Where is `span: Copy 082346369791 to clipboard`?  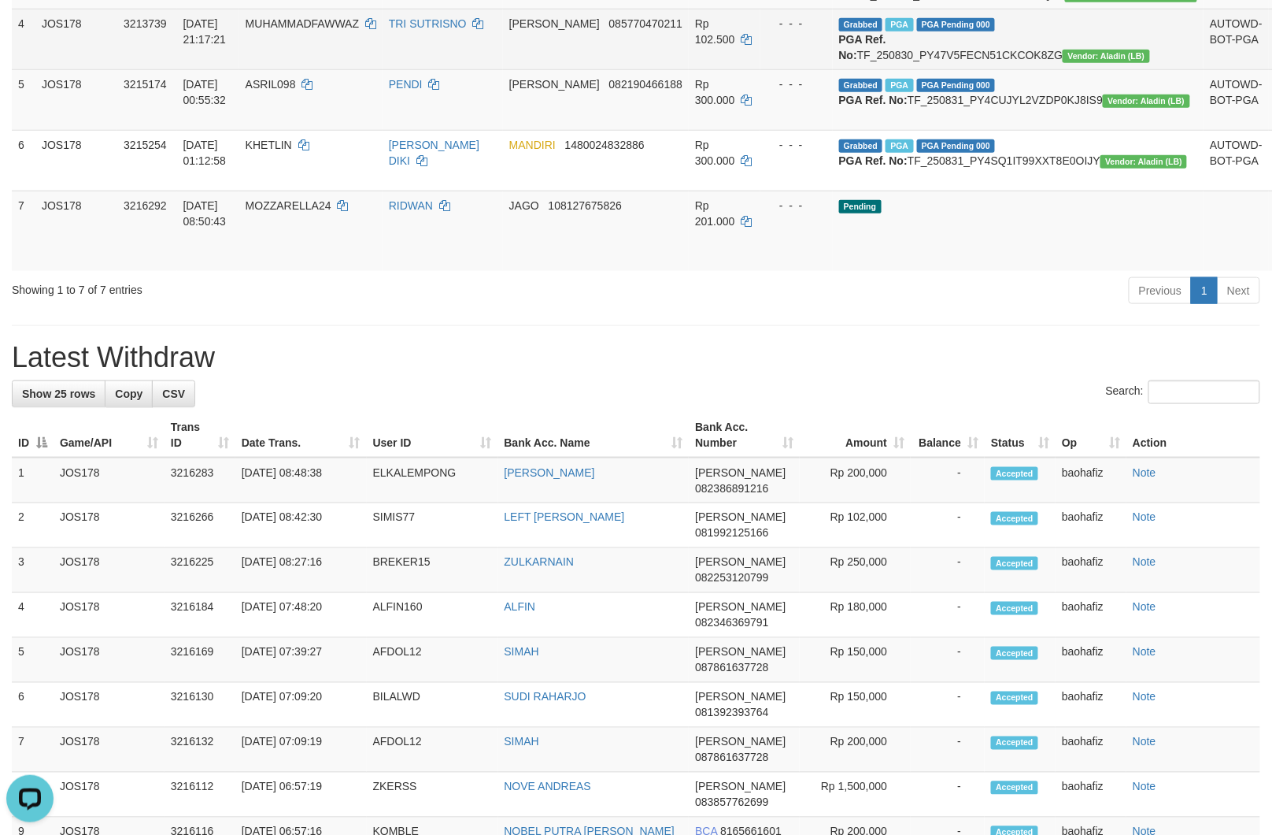
span: Copy 082346369791 to clipboard is located at coordinates (731, 623).